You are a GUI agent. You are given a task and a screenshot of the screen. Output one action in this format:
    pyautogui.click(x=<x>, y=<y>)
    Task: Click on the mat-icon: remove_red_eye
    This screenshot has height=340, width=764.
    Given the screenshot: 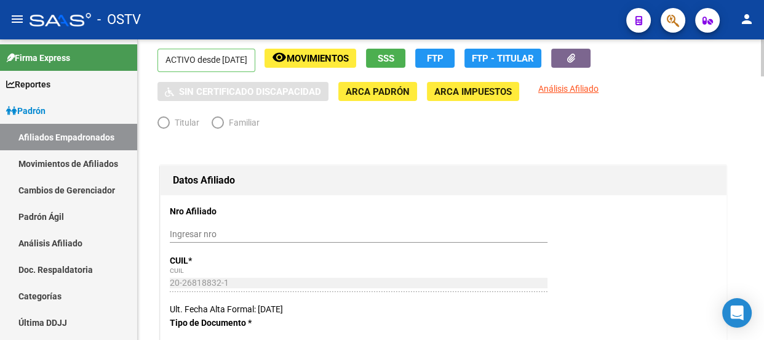 What is the action you would take?
    pyautogui.click(x=279, y=57)
    